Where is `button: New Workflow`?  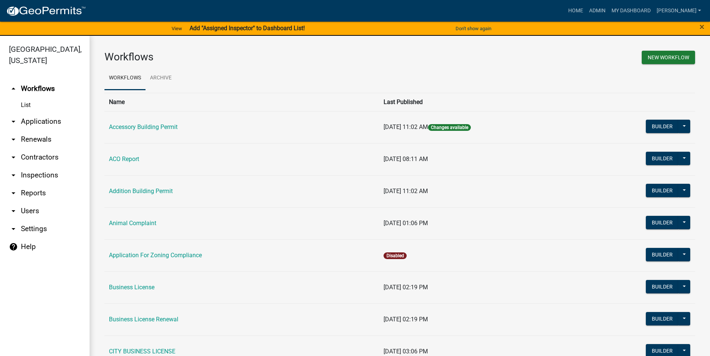
button: New Workflow is located at coordinates (668, 57).